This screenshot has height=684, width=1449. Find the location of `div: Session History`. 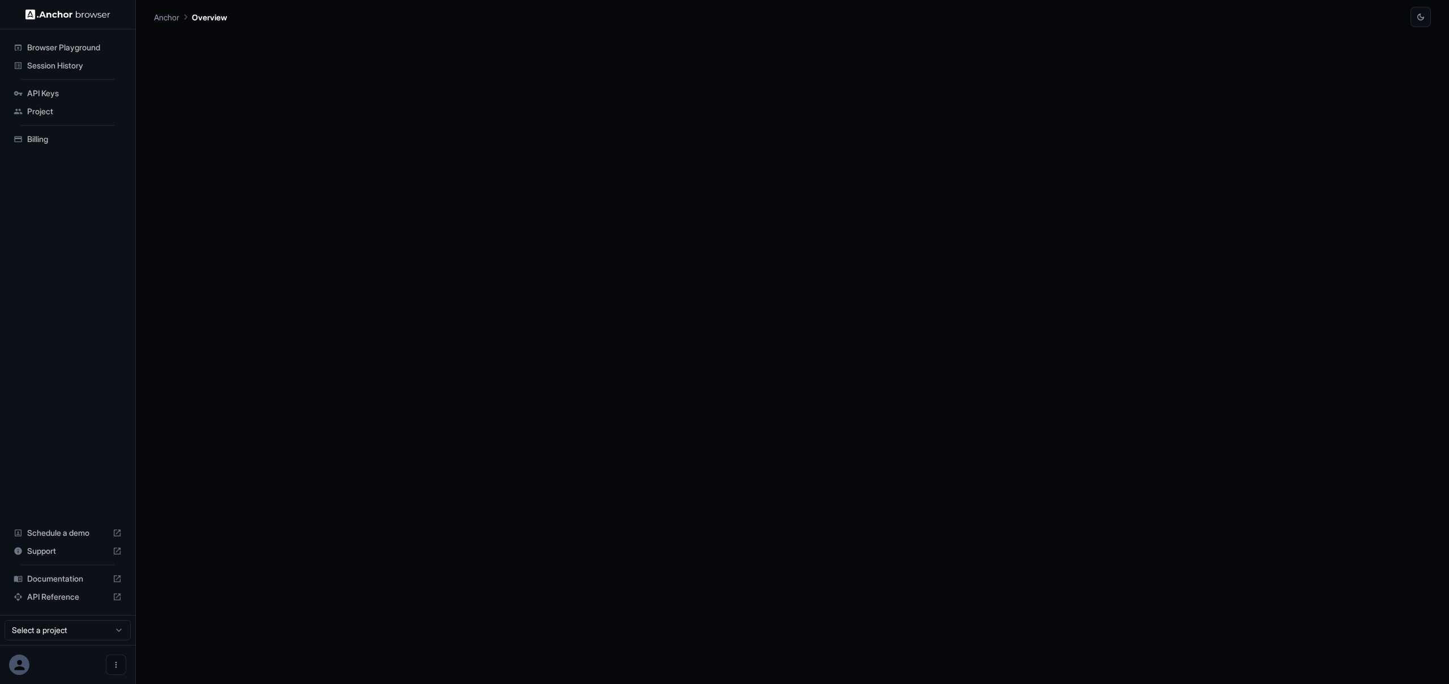

div: Session History is located at coordinates (67, 66).